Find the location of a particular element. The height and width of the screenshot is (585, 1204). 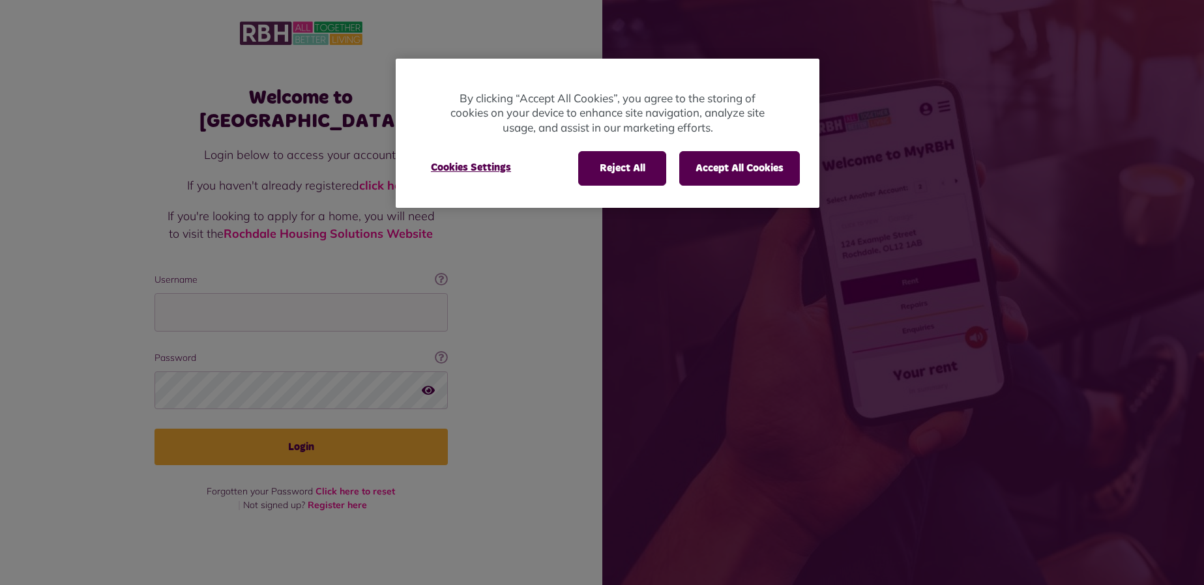

div: Cookie banner is located at coordinates (607, 133).